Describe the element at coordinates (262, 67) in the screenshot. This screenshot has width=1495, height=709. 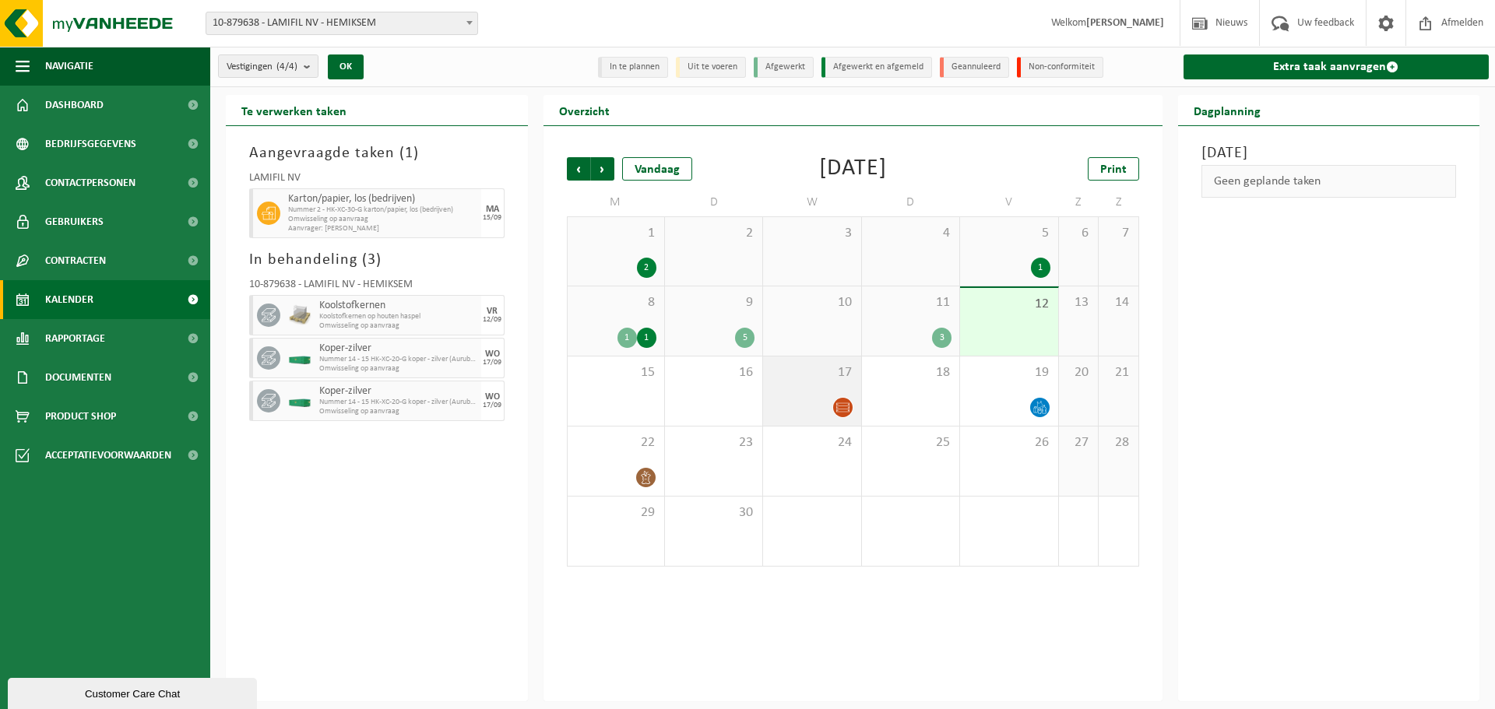
I see `span: Vestigingen` at that location.